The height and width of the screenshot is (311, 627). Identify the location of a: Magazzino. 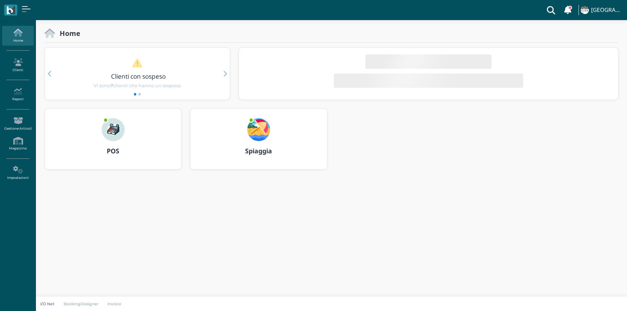
(18, 144).